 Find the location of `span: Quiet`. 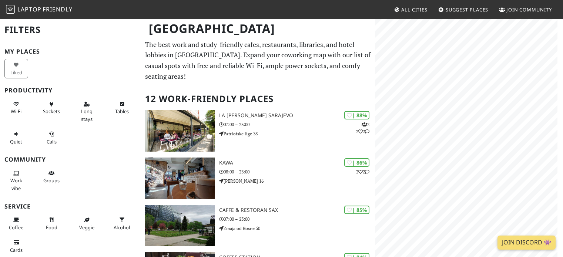

span: Quiet is located at coordinates (16, 142).